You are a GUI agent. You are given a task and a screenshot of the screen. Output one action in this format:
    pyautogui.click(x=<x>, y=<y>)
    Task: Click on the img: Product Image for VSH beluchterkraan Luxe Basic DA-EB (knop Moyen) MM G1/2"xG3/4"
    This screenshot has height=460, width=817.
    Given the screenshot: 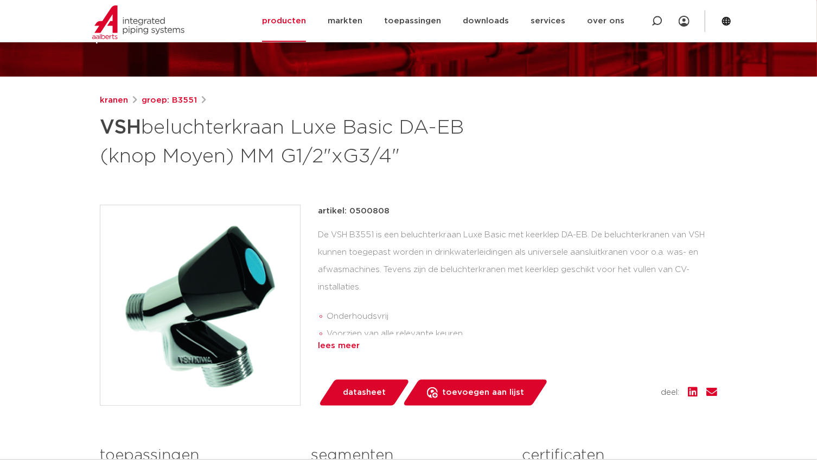 What is the action you would take?
    pyautogui.click(x=200, y=305)
    